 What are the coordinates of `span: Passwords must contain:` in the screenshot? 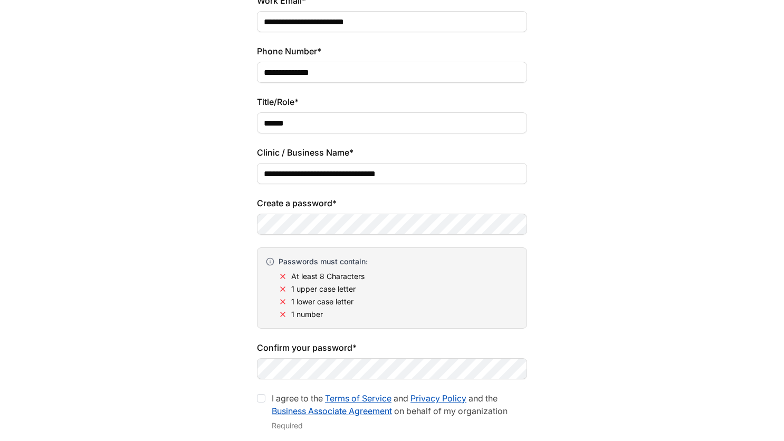 It's located at (323, 262).